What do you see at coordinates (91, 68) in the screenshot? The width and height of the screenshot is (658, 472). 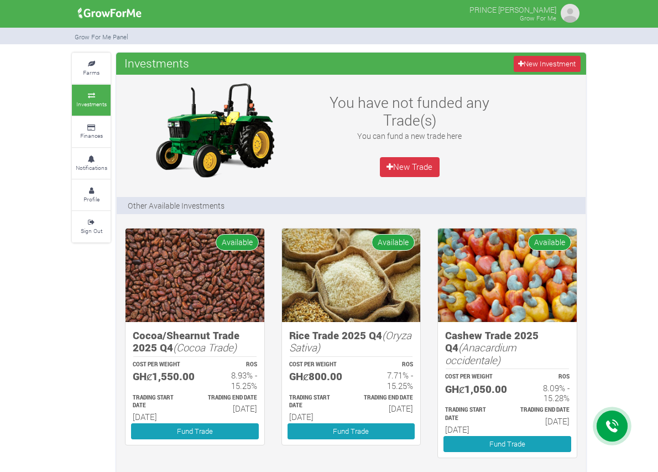 I see `a: Farms` at bounding box center [91, 68].